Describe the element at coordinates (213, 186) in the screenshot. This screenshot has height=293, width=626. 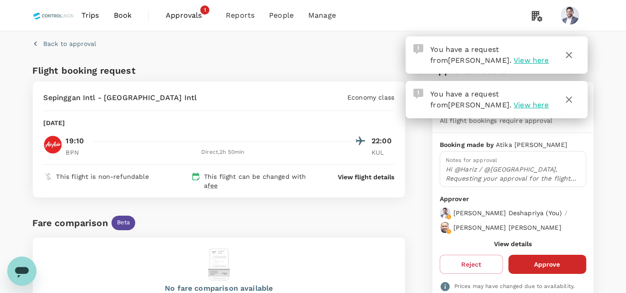
I see `span: fee` at that location.